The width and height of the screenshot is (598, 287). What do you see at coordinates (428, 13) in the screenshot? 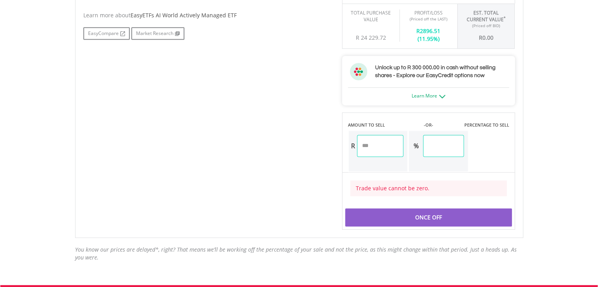
I see `div: Profit/Loss` at bounding box center [428, 13].